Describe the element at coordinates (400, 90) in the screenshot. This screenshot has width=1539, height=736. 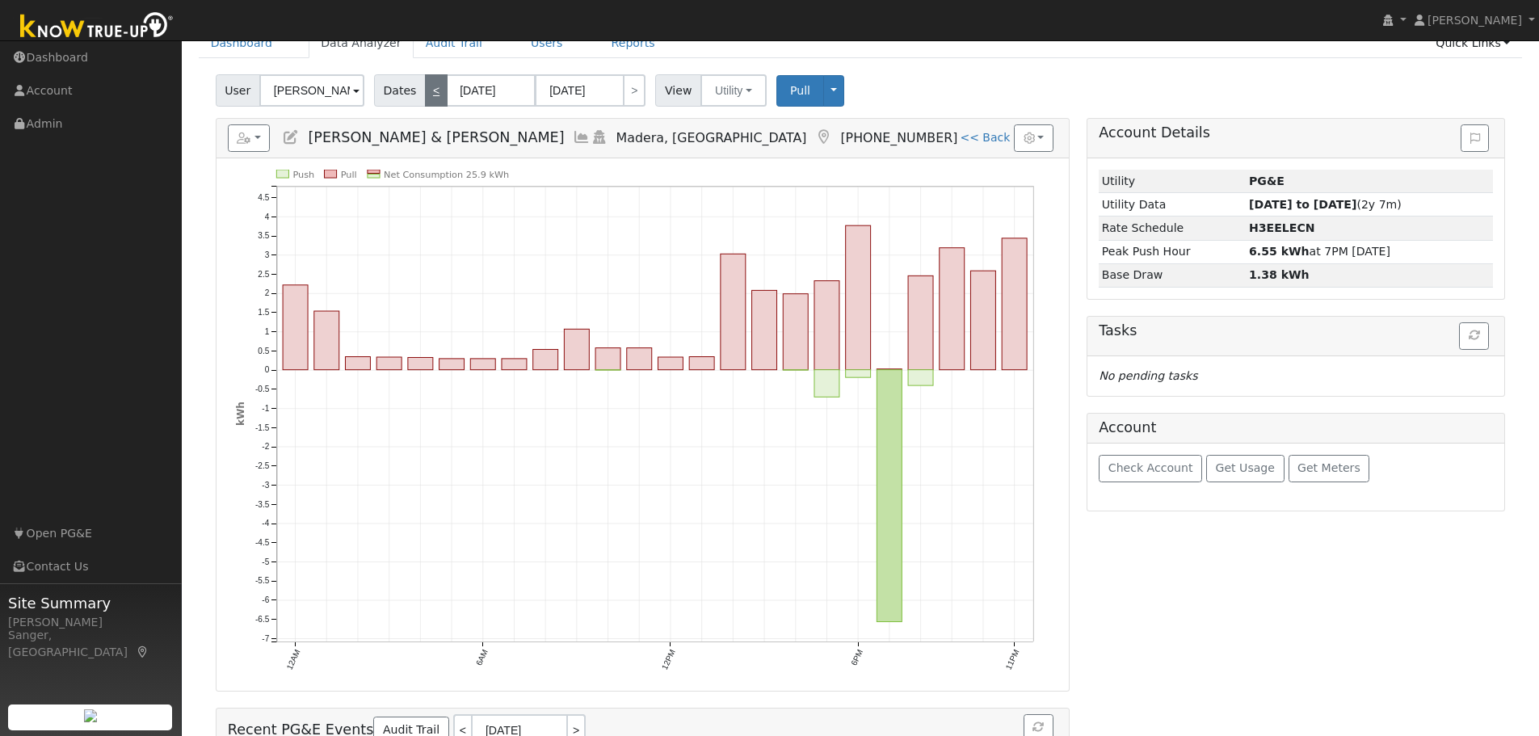
I see `span: Dates` at that location.